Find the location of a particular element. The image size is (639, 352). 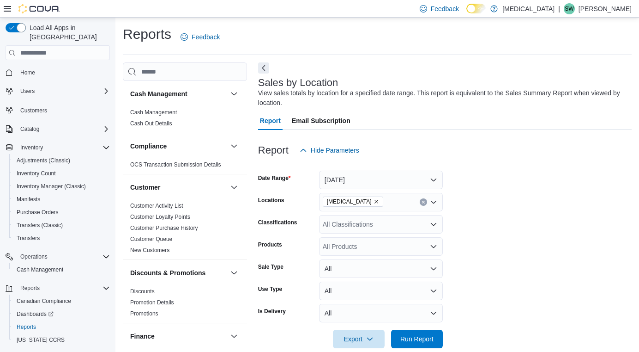

h3: Customer is located at coordinates (145, 187).